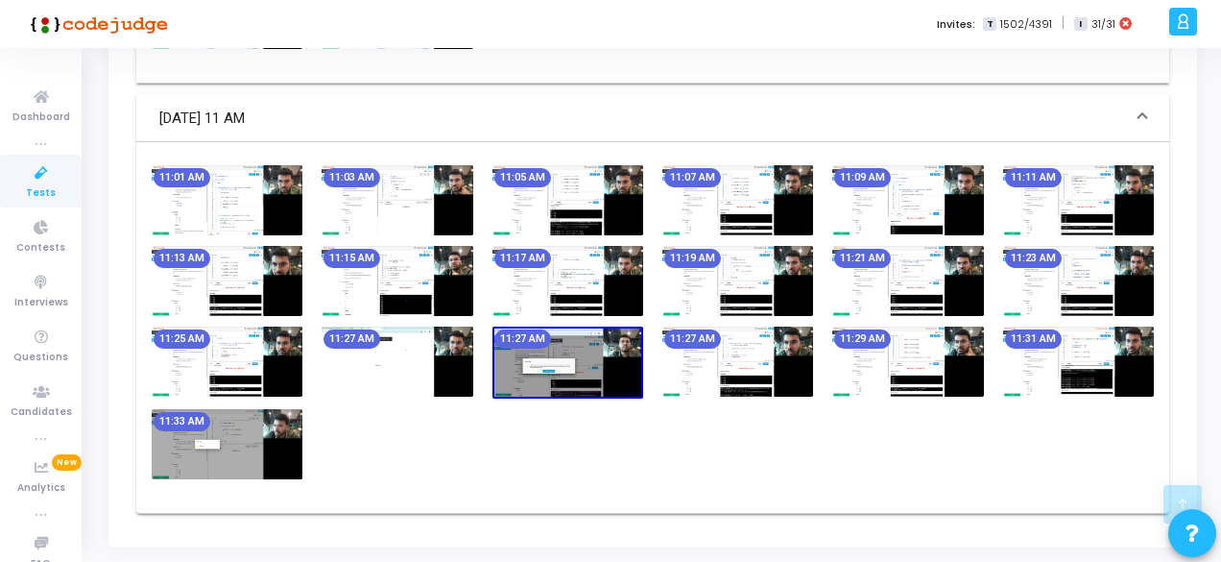  I want to click on mat-chip: 11:13 AM, so click(181, 258).